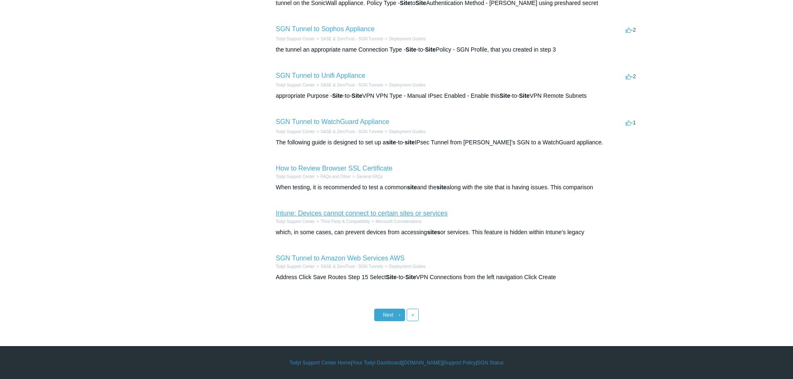 The width and height of the screenshot is (793, 379). What do you see at coordinates (434, 232) in the screenshot?
I see `em: sites` at bounding box center [434, 232].